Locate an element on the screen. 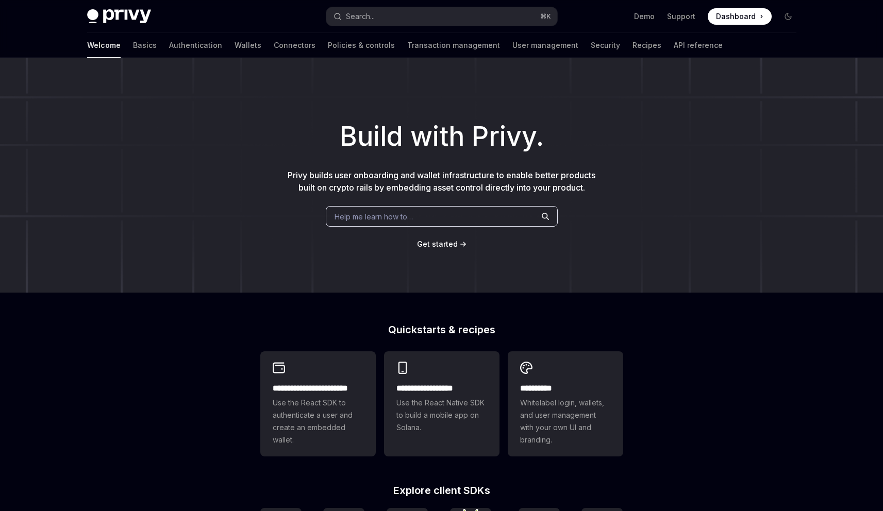 This screenshot has height=511, width=883. img: dark logo is located at coordinates (119, 16).